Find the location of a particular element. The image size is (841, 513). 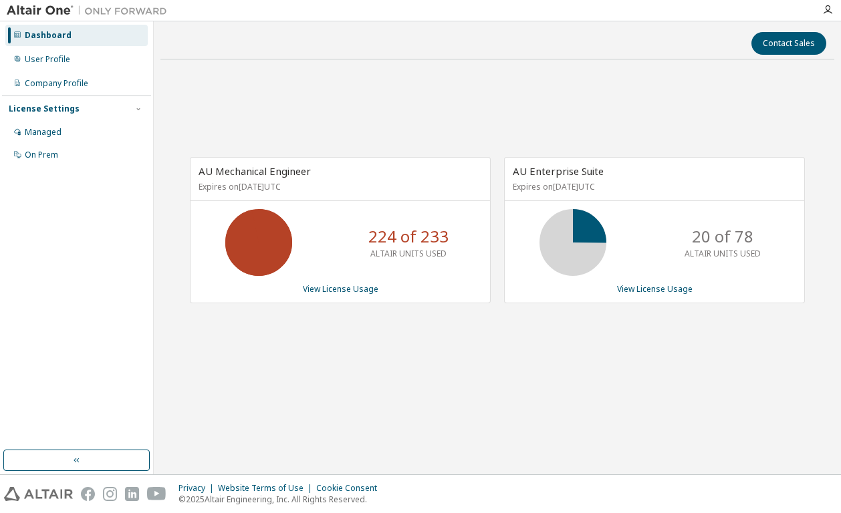

p: 20 of 78 is located at coordinates (723, 237).